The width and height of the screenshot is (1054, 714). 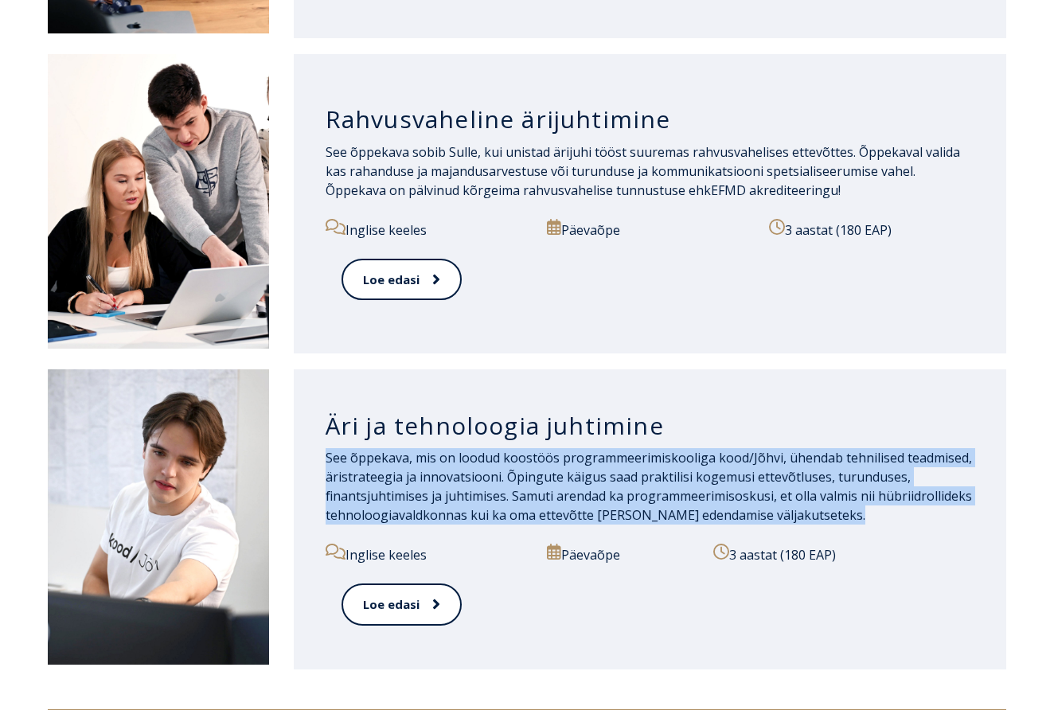 What do you see at coordinates (158, 517) in the screenshot?
I see `img: Äri ja tehnoloogia juhtimine` at bounding box center [158, 517].